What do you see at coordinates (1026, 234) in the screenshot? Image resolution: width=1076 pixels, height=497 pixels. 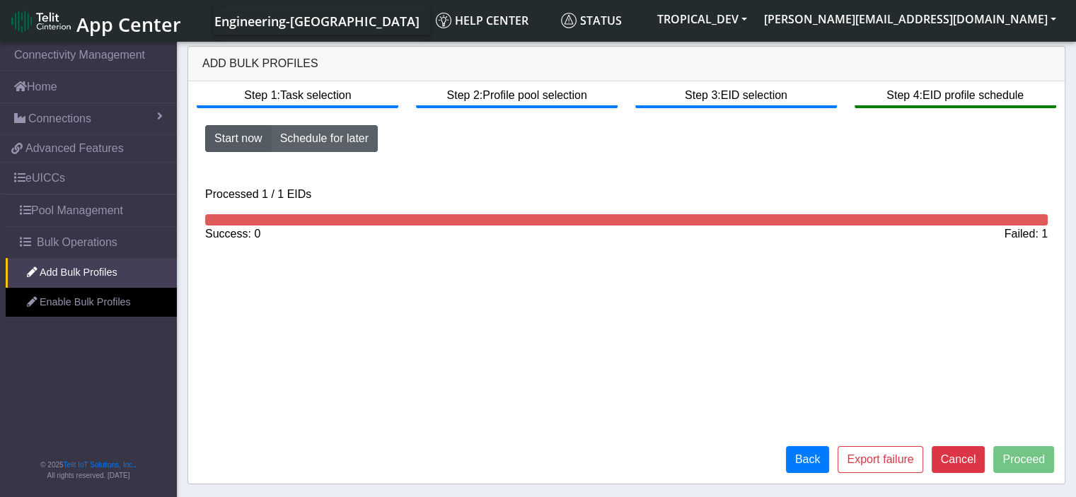 I see `p: Failed: 1` at bounding box center [1026, 234].